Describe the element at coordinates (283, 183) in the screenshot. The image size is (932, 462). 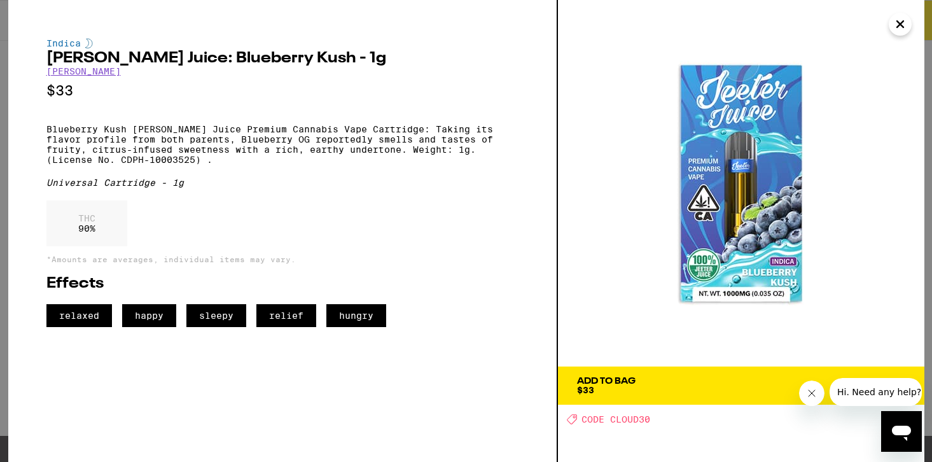
I see `div: Universal Cartridge - 1g` at that location.